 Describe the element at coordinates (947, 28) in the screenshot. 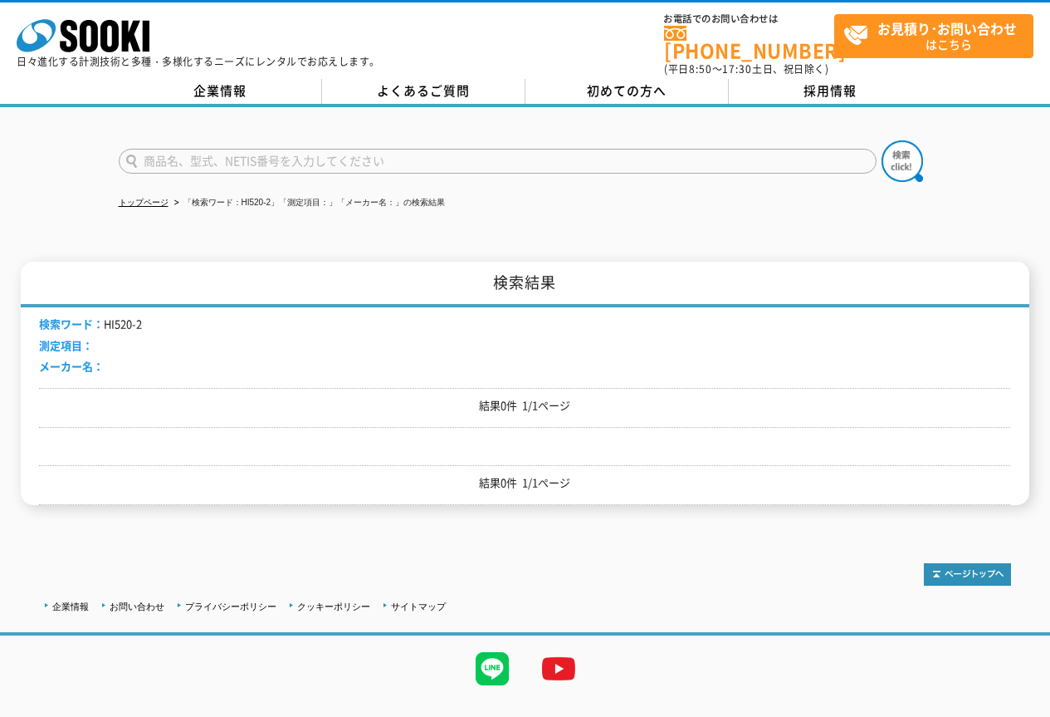

I see `strong: お見積り･お問い合わせ` at that location.